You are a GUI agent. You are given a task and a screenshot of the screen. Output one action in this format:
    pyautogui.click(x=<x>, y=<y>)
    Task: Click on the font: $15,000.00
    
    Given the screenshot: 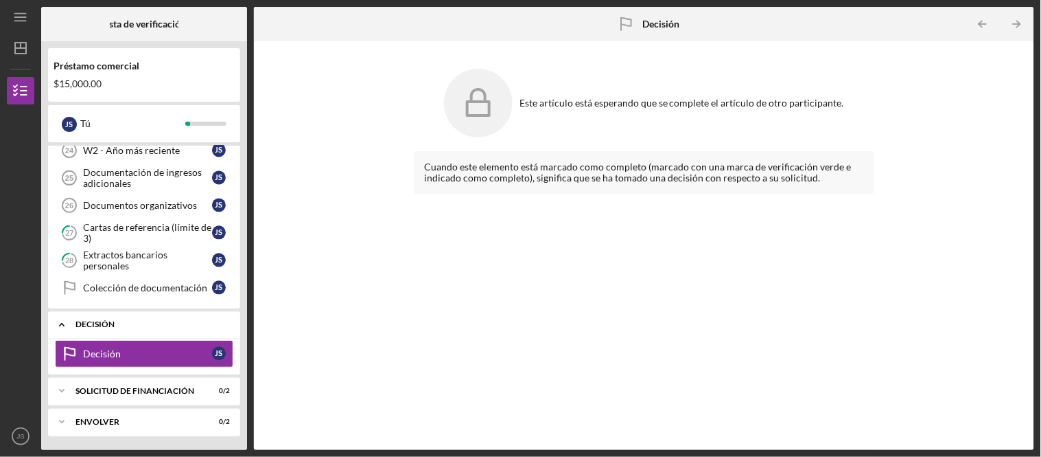 What is the action you would take?
    pyautogui.click(x=78, y=83)
    